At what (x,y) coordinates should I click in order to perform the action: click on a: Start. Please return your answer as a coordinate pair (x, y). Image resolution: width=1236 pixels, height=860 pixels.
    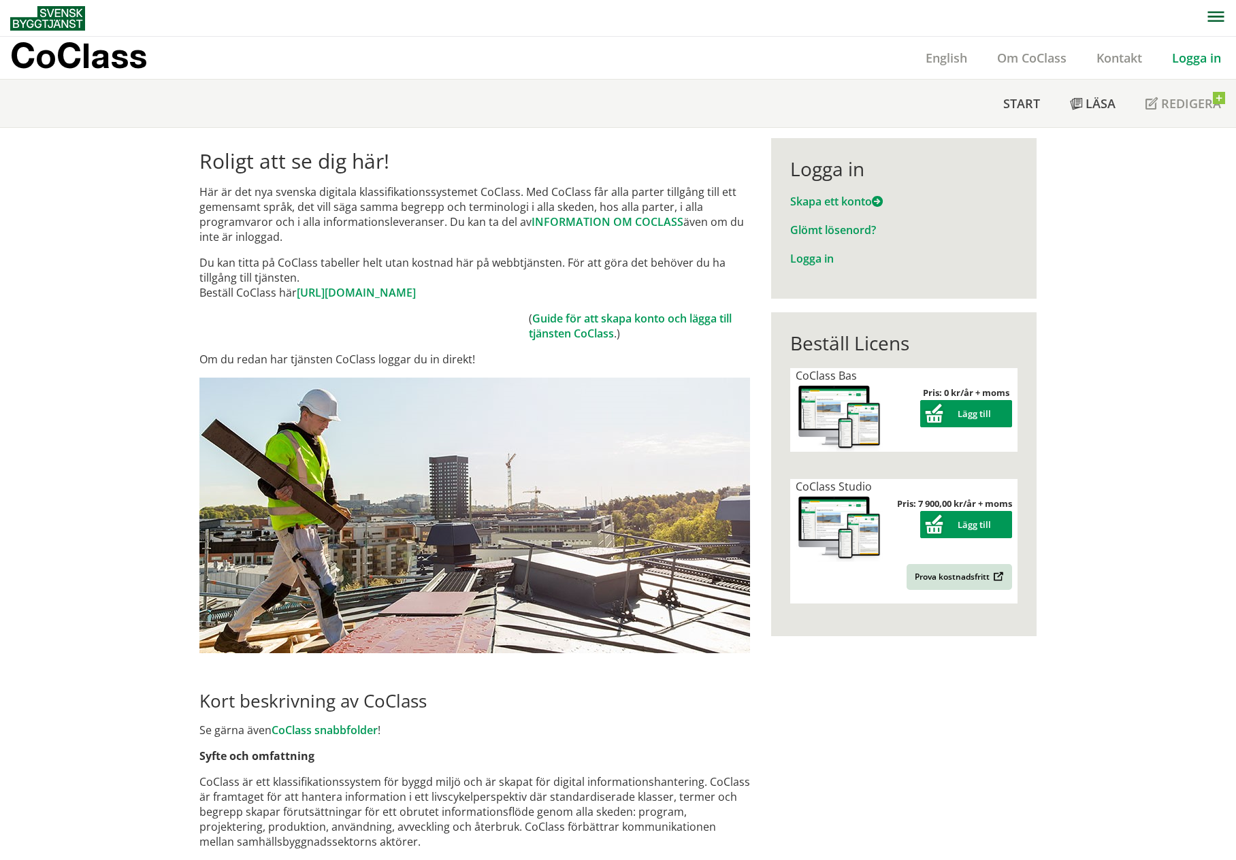
    Looking at the image, I should click on (1021, 103).